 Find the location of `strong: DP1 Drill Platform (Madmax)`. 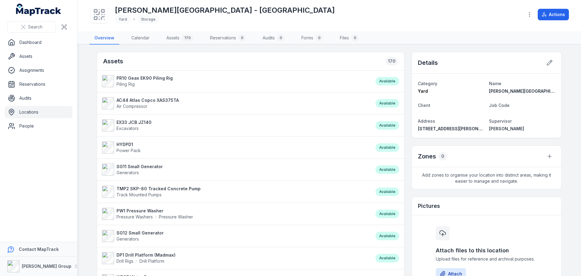

strong: DP1 Drill Platform (Madmax) is located at coordinates (146, 255).